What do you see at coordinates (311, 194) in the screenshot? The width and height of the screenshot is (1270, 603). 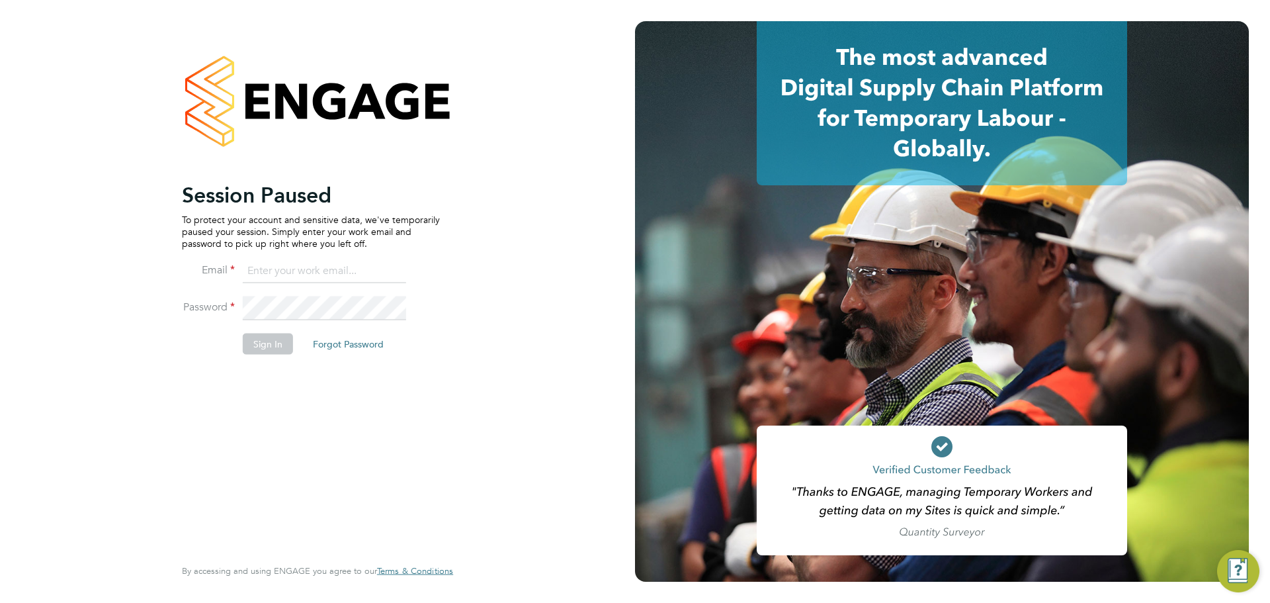 I see `h2: Session Paused` at bounding box center [311, 194].